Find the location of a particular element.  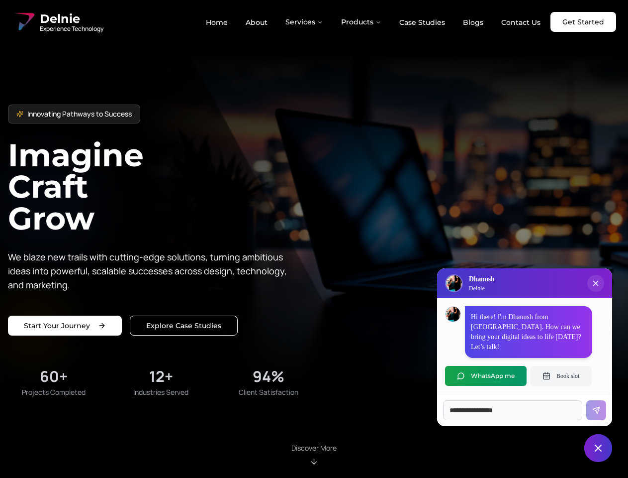

a: Get Started is located at coordinates (584, 22).